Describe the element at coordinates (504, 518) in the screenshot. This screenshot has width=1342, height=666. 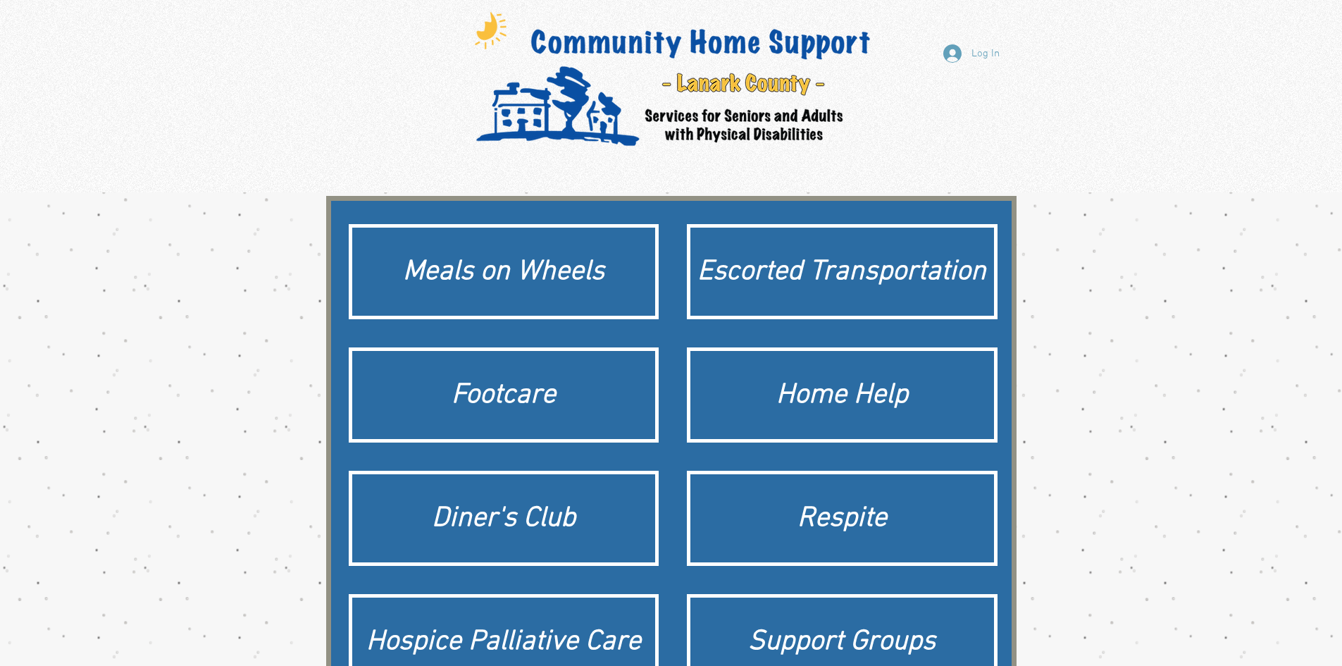
I see `a: Diner's Club` at that location.